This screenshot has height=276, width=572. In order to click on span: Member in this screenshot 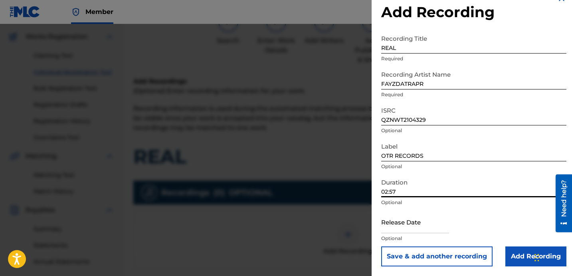, I will do `click(99, 12)`.